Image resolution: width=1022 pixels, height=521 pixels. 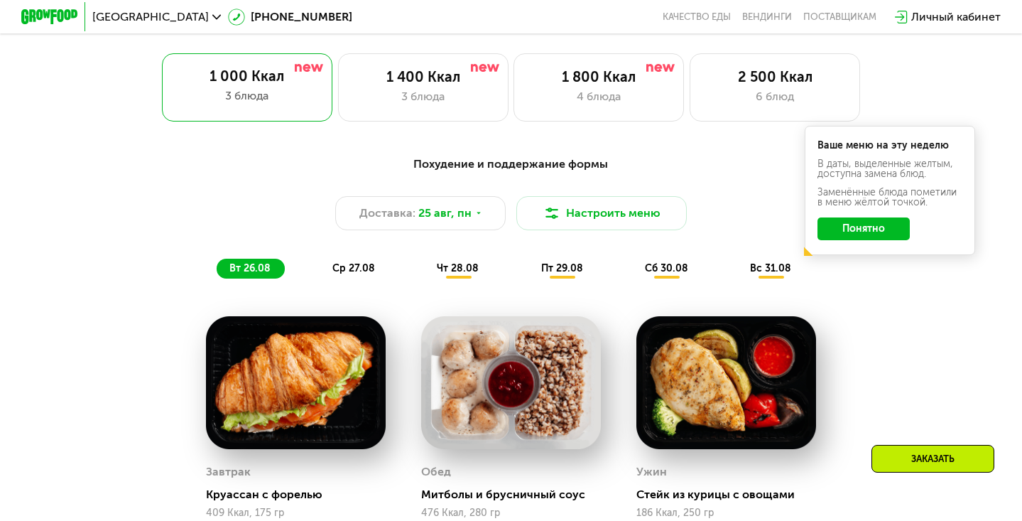 What do you see at coordinates (511, 164) in the screenshot?
I see `div: Похудение и поддержание формы` at bounding box center [511, 164].